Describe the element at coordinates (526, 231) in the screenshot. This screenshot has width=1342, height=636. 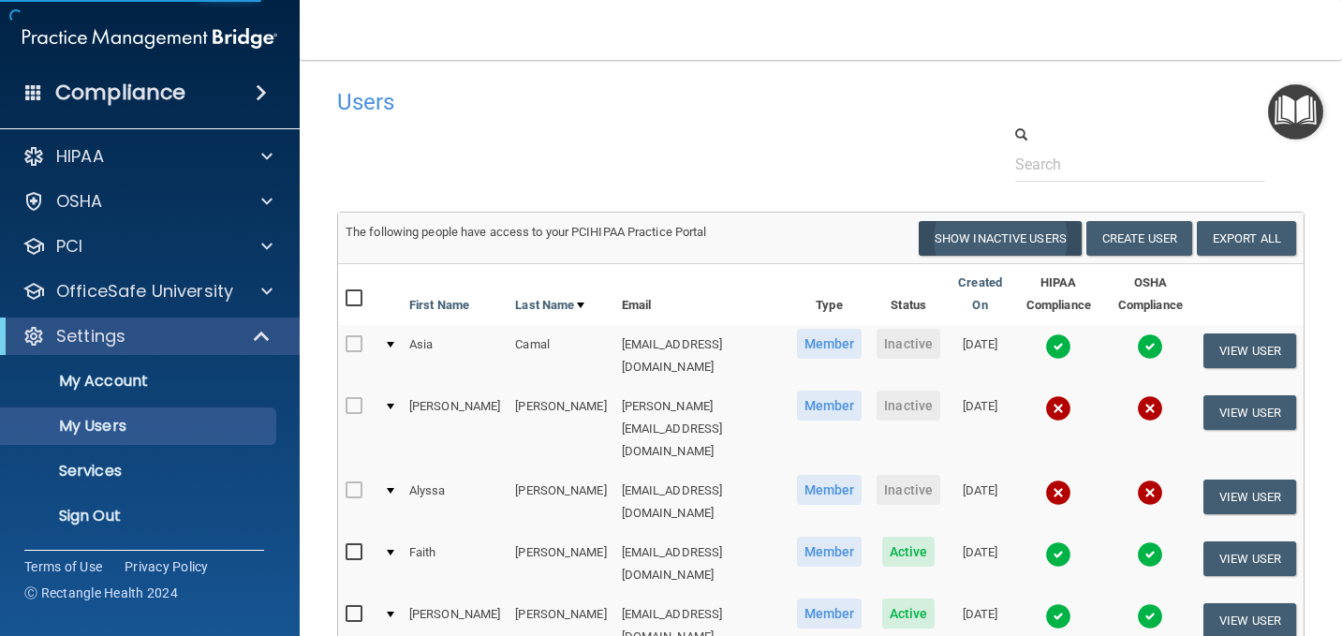
I see `span: The following people have access to your PCIHIPAA Practice Portal` at that location.